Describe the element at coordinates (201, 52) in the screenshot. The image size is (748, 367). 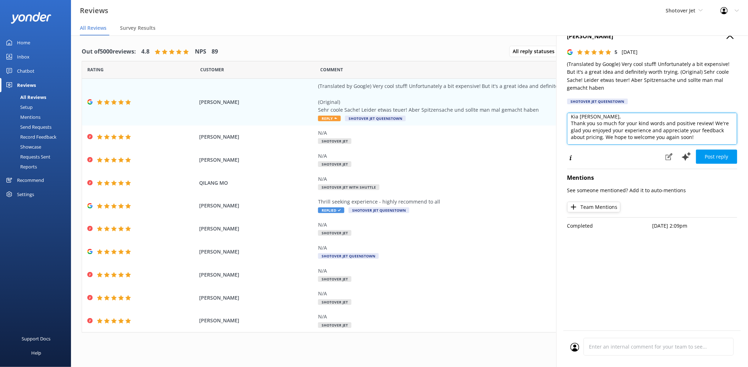
I see `h4: NPS` at that location.